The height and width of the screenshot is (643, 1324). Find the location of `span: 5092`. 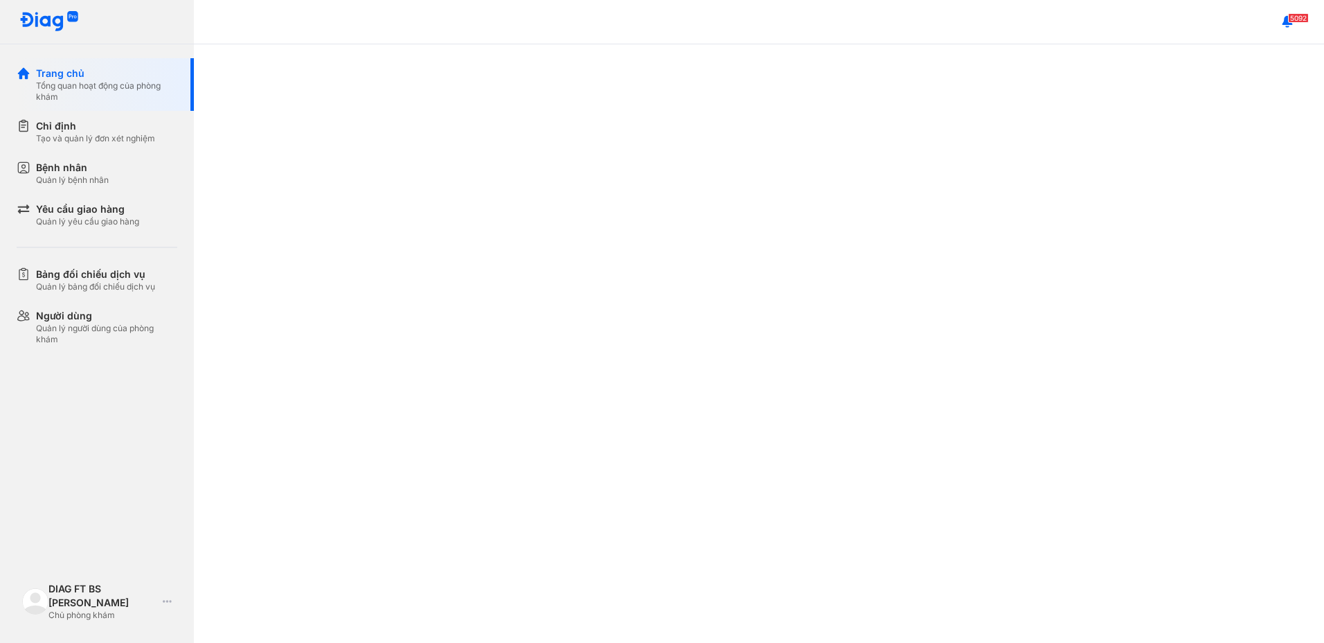

span: 5092 is located at coordinates (1298, 18).